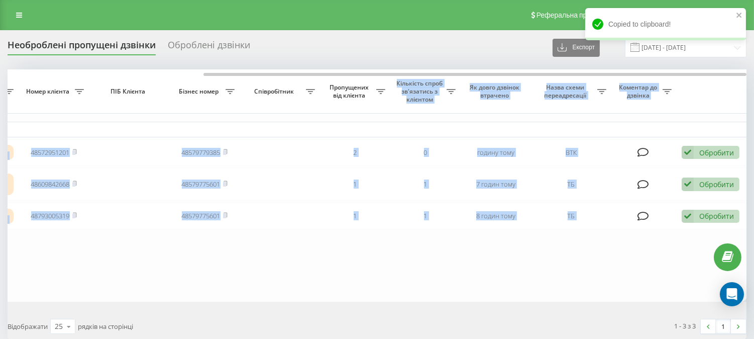 The height and width of the screenshot is (339, 754). I want to click on span: Коментар до дзвінка, so click(639, 91).